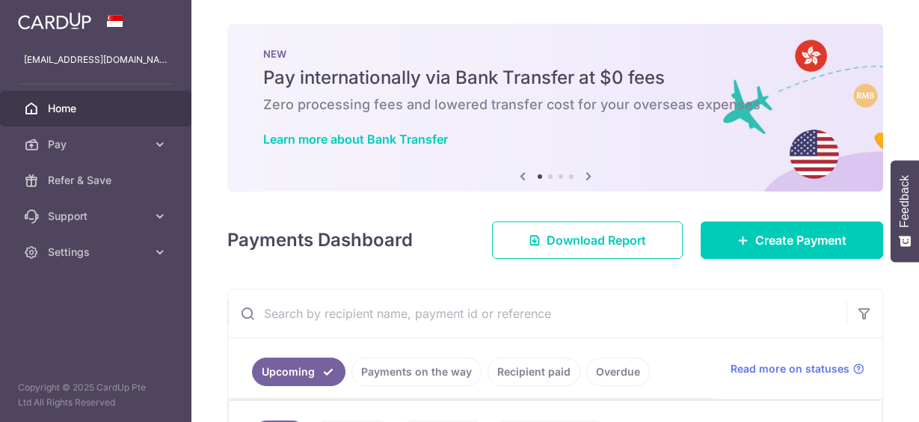 Image resolution: width=919 pixels, height=422 pixels. Describe the element at coordinates (797, 369) in the screenshot. I see `a: Read more on statuses` at that location.